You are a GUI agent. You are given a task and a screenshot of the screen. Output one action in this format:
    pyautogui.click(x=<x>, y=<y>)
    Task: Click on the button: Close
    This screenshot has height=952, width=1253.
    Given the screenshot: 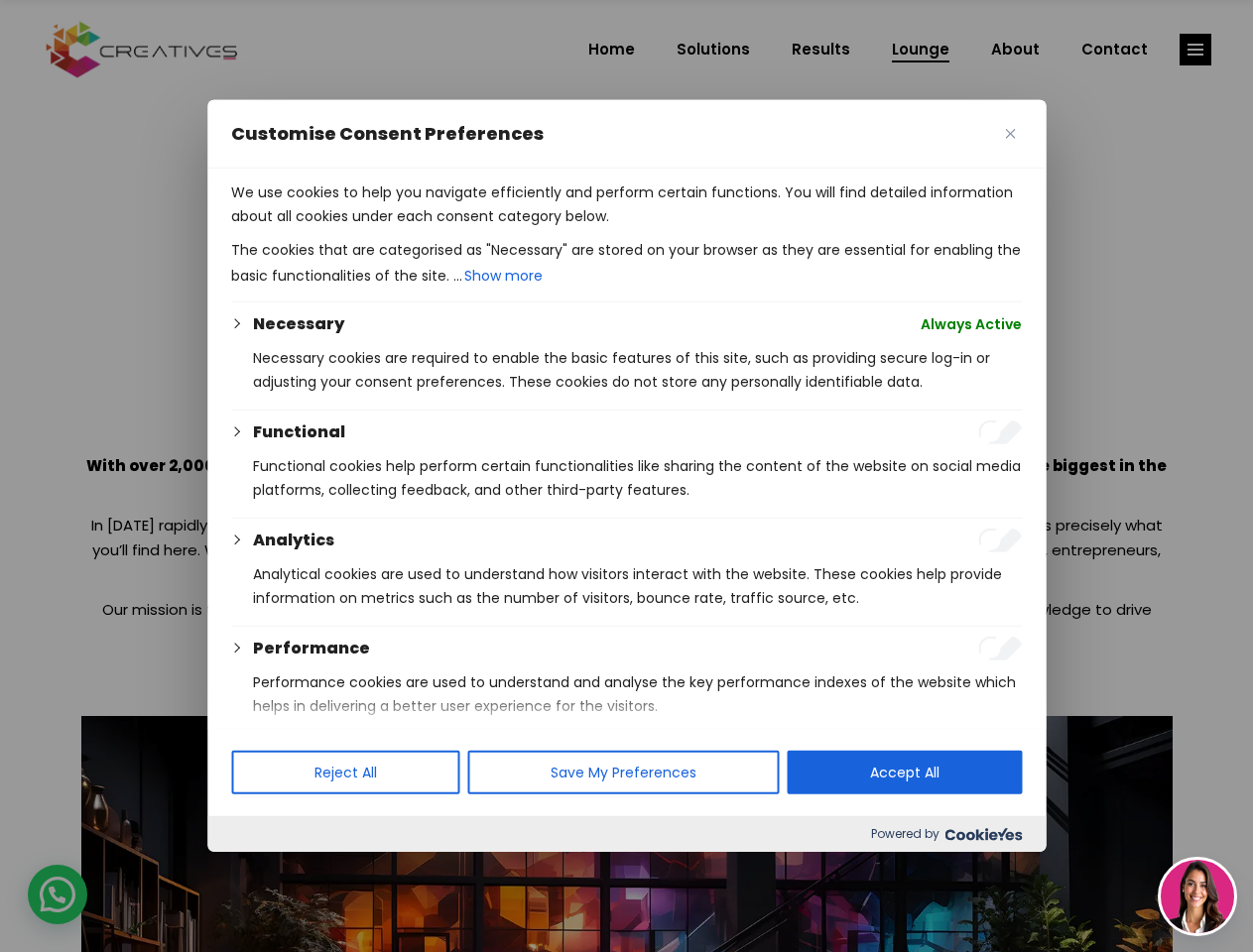 What is the action you would take?
    pyautogui.click(x=1010, y=134)
    